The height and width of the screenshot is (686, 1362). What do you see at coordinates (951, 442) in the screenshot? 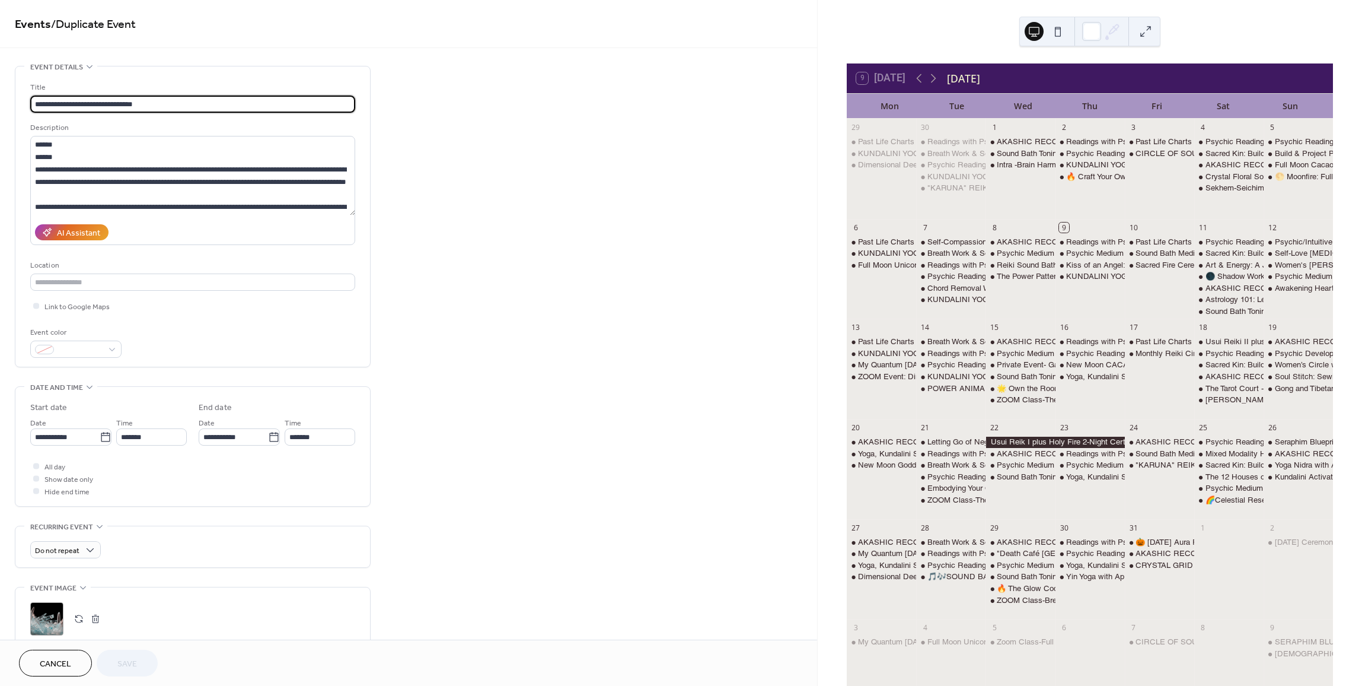
I see `div: Letting Go of Negativity Group Repatterning on Zoom` at bounding box center [951, 442].